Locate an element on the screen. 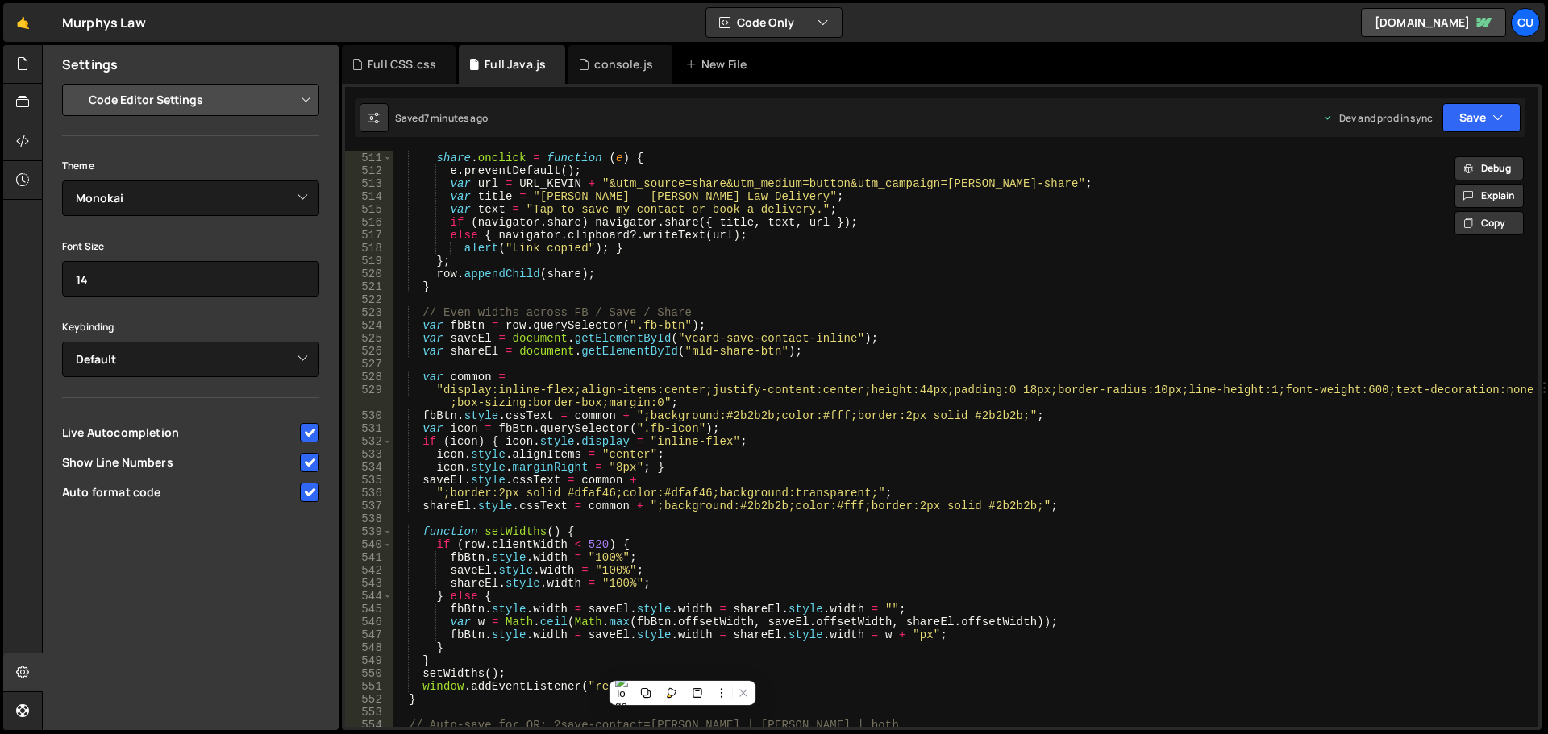  div: 539 is located at coordinates (368, 532).